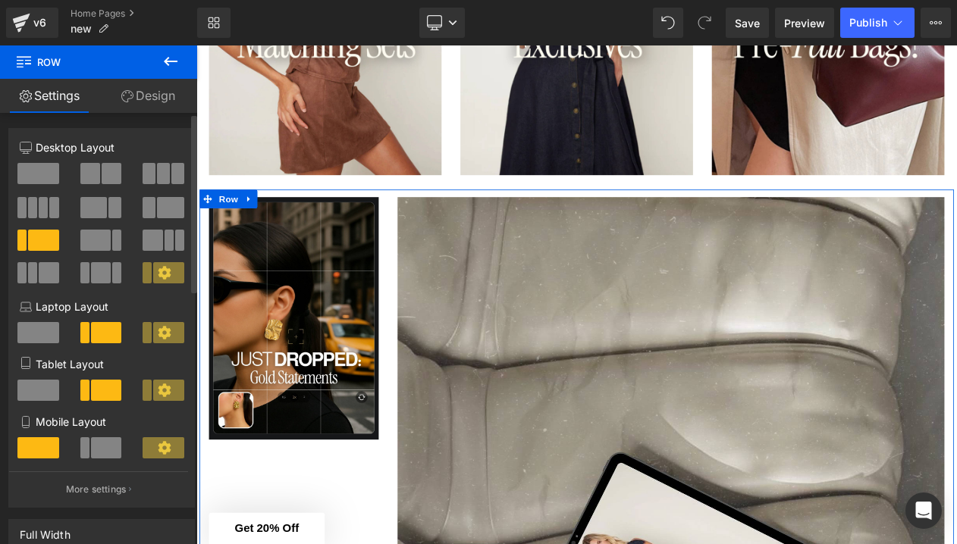 Image resolution: width=957 pixels, height=544 pixels. Describe the element at coordinates (704, 23) in the screenshot. I see `button: Redo` at that location.